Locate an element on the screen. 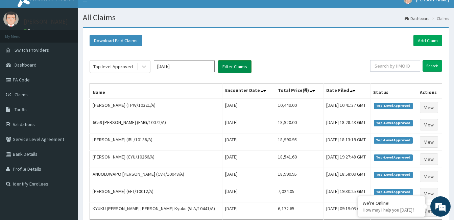  a: Dashboard is located at coordinates (417, 18).